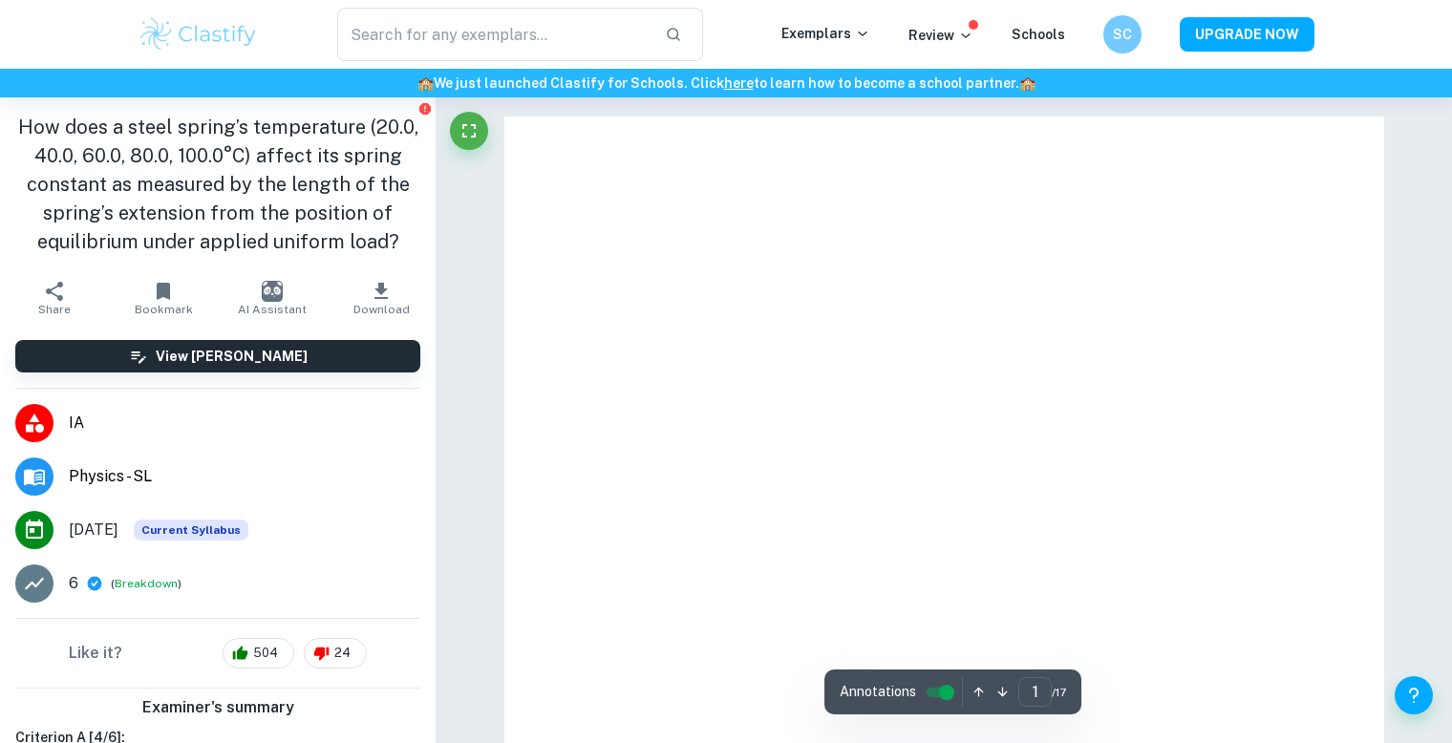 Image resolution: width=1452 pixels, height=743 pixels. Describe the element at coordinates (198, 34) in the screenshot. I see `a: Clastify logo` at that location.